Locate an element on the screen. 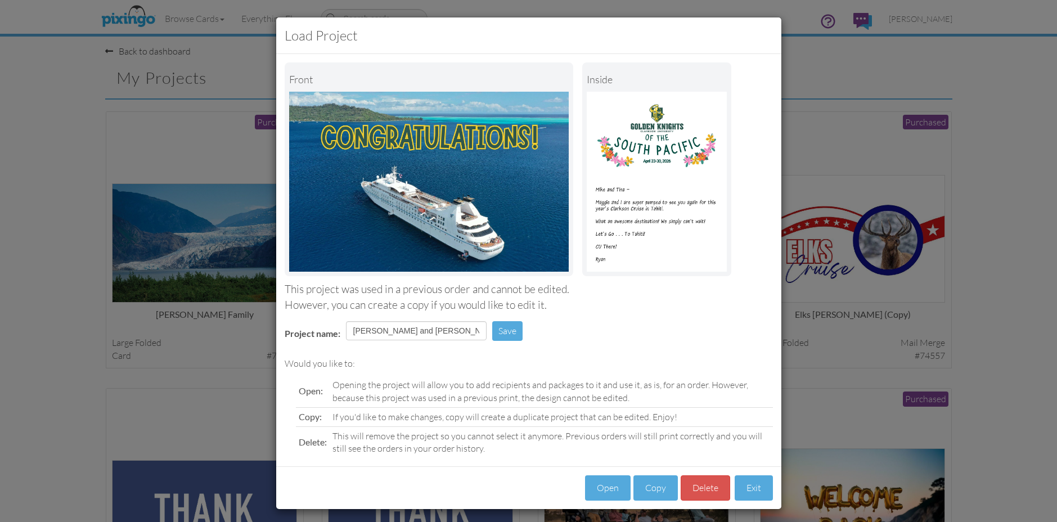 This screenshot has width=1057, height=522. td: This will remove the project so you cannot select it anymore. Previous orders will still print co... is located at coordinates (551, 442).